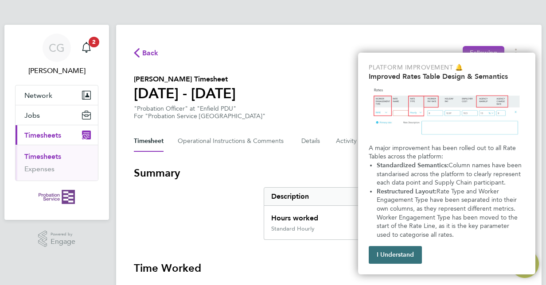 The width and height of the screenshot is (546, 285). I want to click on span: Rate Type and Worker Engagement Type have been separated into their own columns, as they represen..., so click(448, 213).